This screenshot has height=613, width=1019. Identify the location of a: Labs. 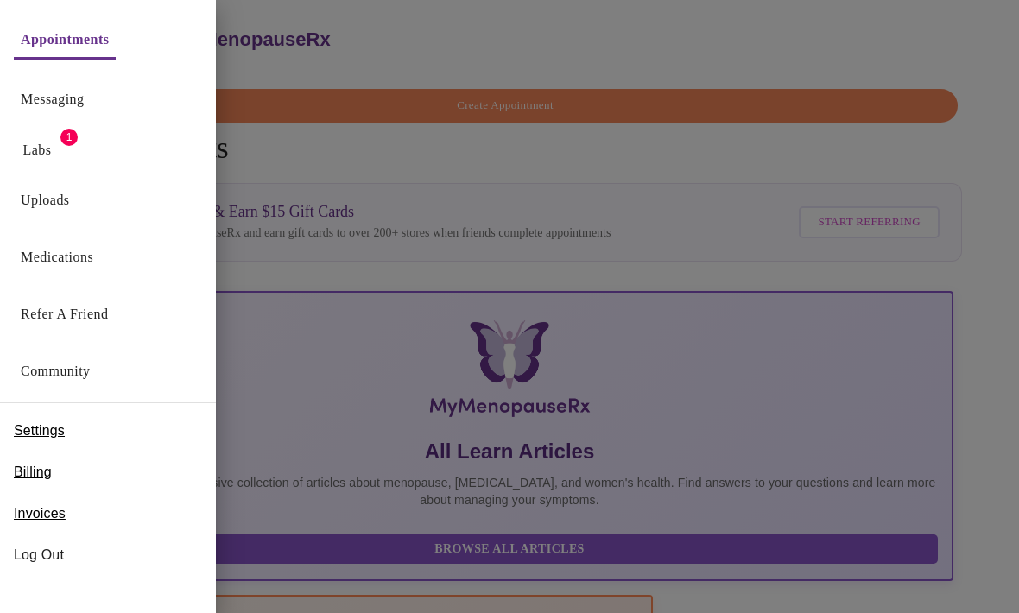
(37, 150).